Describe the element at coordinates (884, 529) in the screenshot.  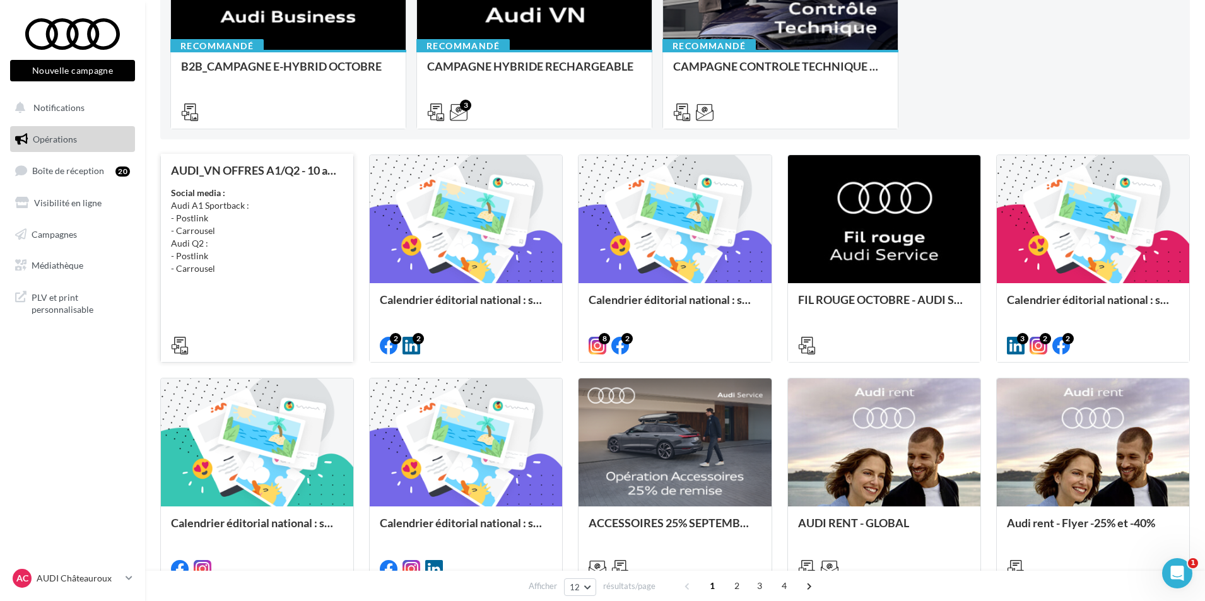
I see `div: AUDI RENT - GLOBAL` at that location.